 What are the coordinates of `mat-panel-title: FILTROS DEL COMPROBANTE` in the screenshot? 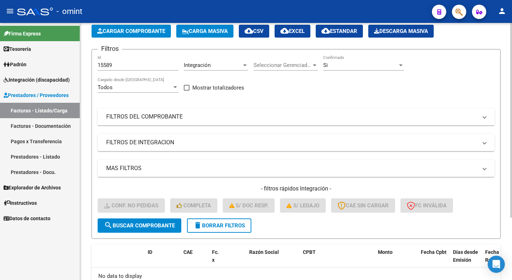 It's located at (292, 117).